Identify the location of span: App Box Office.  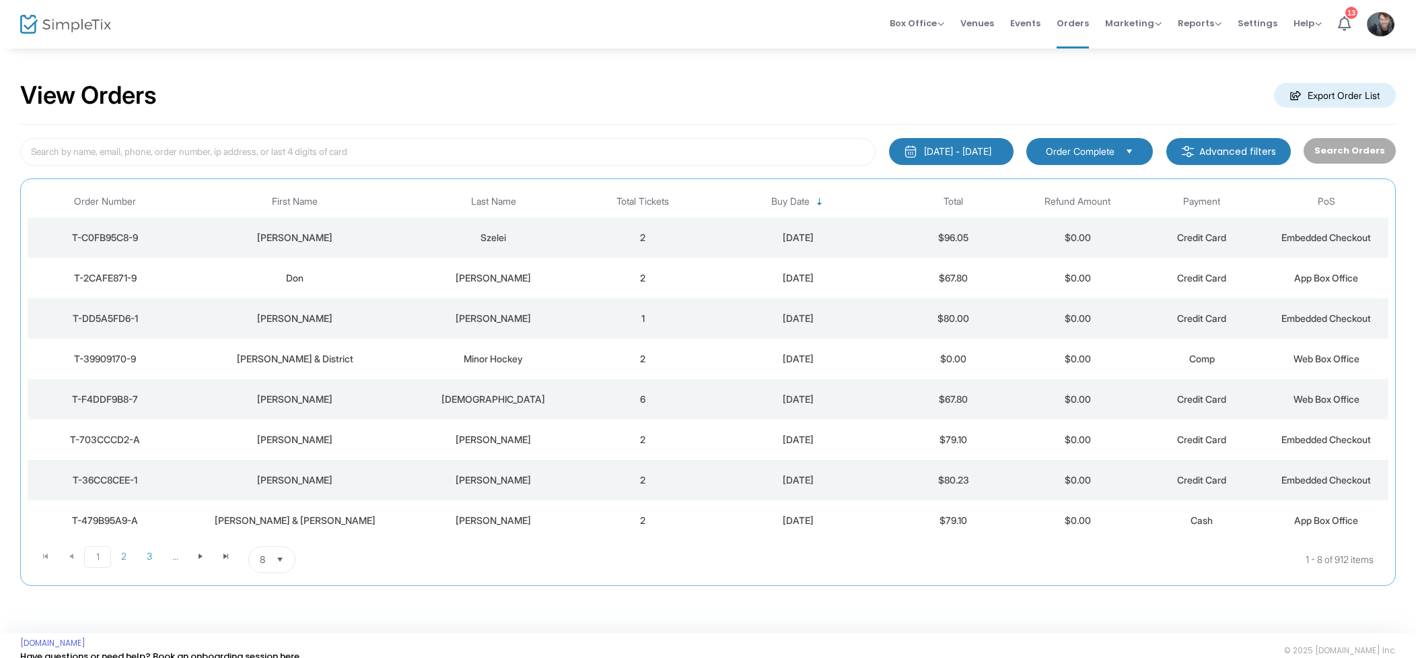
(1326, 520).